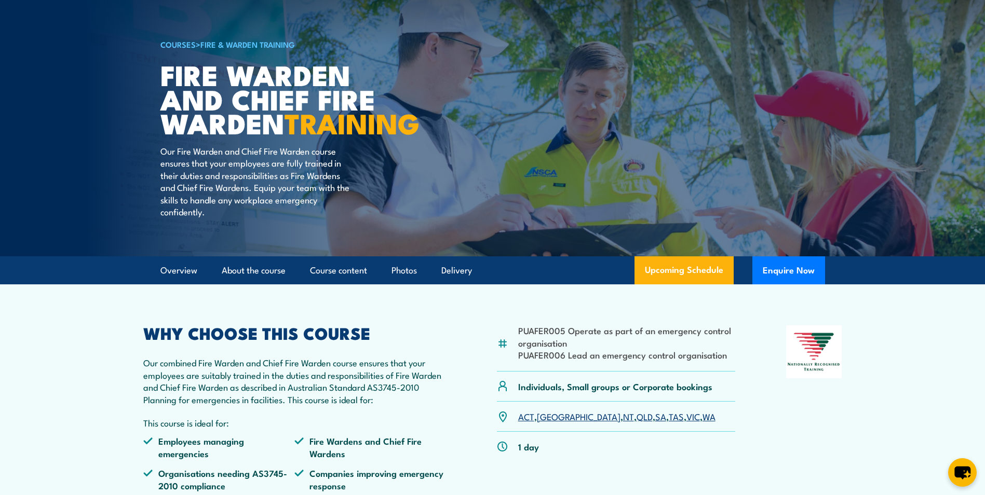 The width and height of the screenshot is (985, 495). What do you see at coordinates (814, 352) in the screenshot?
I see `img: Nationally Recognised Training logo.` at bounding box center [814, 352].